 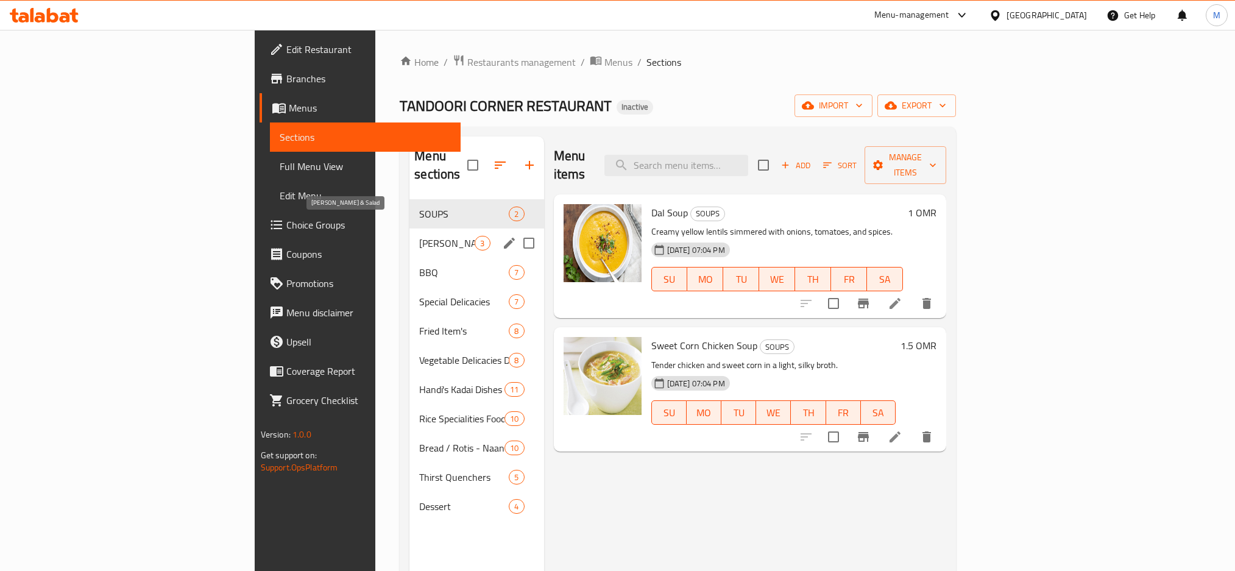 I want to click on a: Promotions, so click(x=360, y=283).